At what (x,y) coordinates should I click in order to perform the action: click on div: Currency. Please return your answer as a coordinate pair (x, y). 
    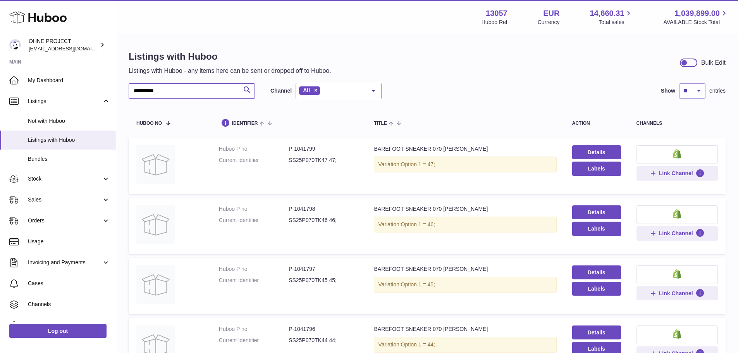
    Looking at the image, I should click on (548, 22).